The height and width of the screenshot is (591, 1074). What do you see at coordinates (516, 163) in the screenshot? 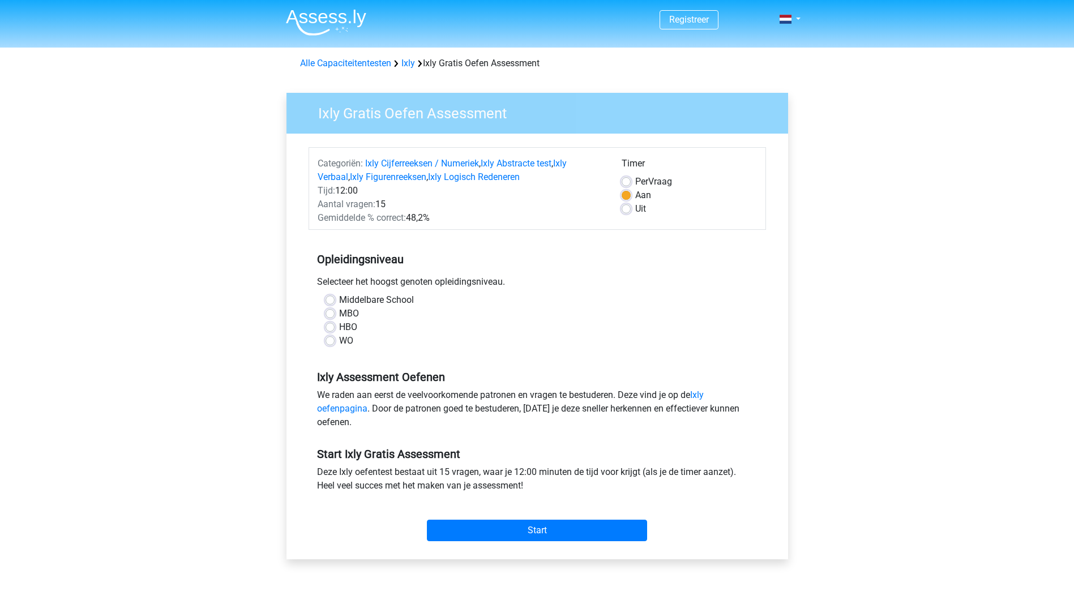
I see `a: Ixly Abstracte test` at bounding box center [516, 163].